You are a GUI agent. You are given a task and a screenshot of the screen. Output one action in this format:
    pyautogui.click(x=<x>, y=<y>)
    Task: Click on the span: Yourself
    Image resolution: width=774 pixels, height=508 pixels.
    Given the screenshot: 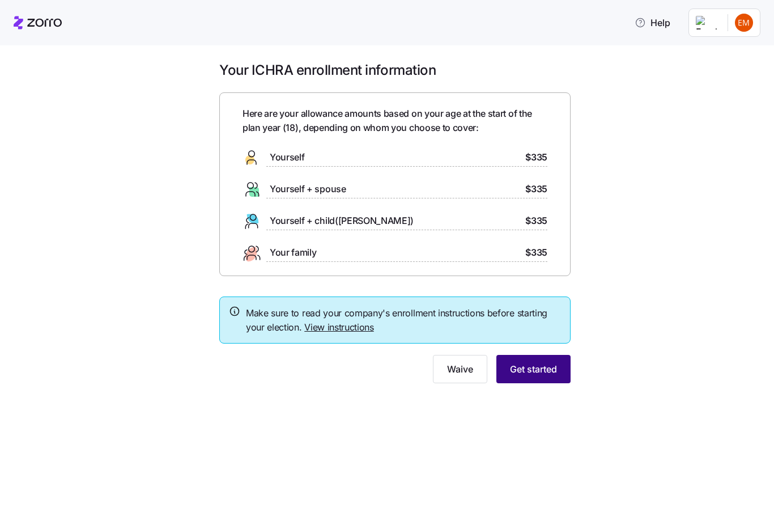 What is the action you would take?
    pyautogui.click(x=287, y=157)
    